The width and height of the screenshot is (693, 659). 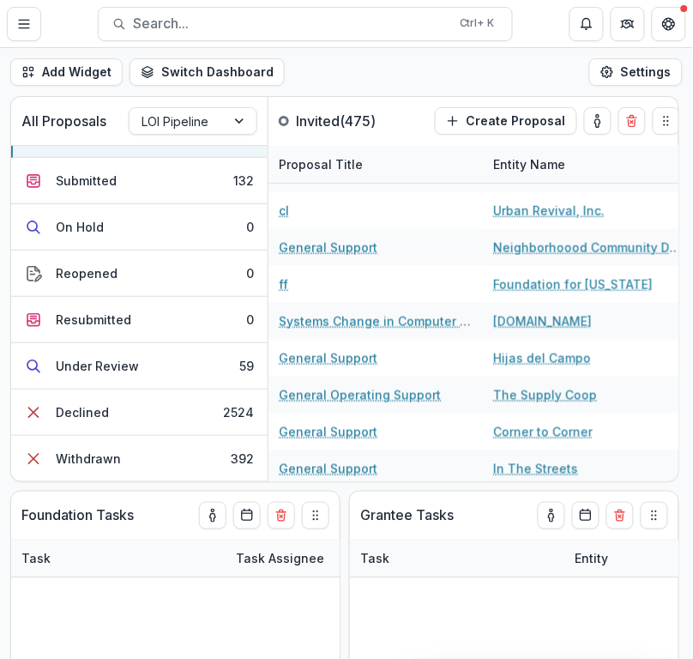 What do you see at coordinates (283, 284) in the screenshot?
I see `a: ff` at bounding box center [283, 284].